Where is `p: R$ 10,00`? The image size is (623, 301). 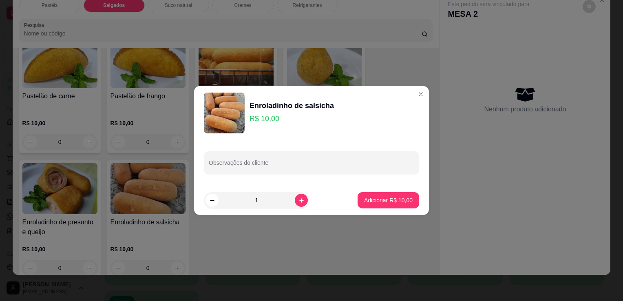
p: R$ 10,00 is located at coordinates (292, 119).